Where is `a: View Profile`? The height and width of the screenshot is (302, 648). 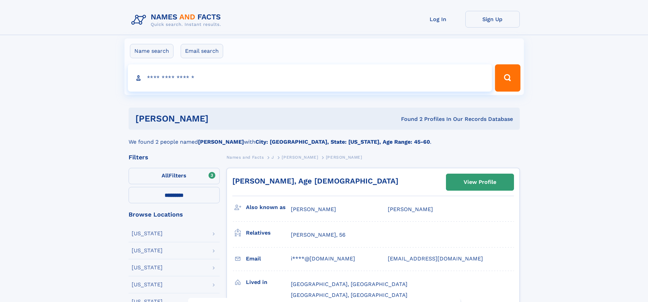 a: View Profile is located at coordinates (480, 182).